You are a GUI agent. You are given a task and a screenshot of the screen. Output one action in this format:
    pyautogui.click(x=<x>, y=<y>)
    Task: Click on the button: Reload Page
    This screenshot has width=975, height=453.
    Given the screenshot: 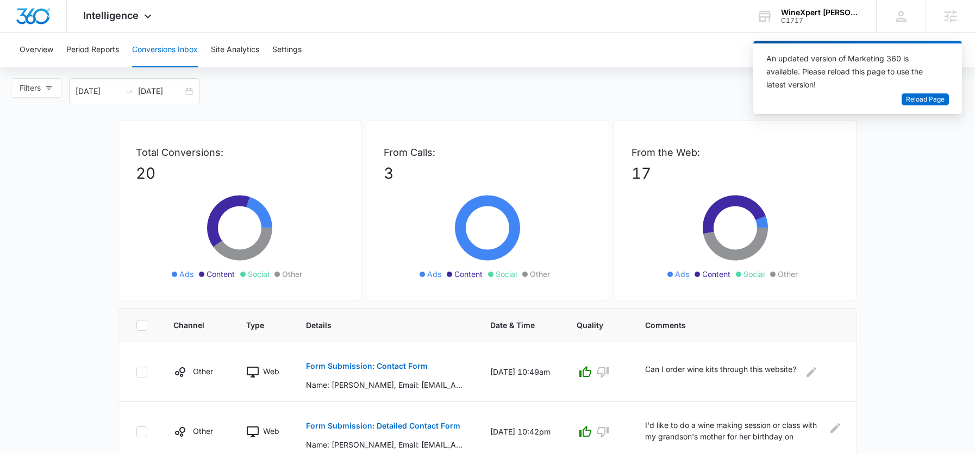 What is the action you would take?
    pyautogui.click(x=925, y=99)
    